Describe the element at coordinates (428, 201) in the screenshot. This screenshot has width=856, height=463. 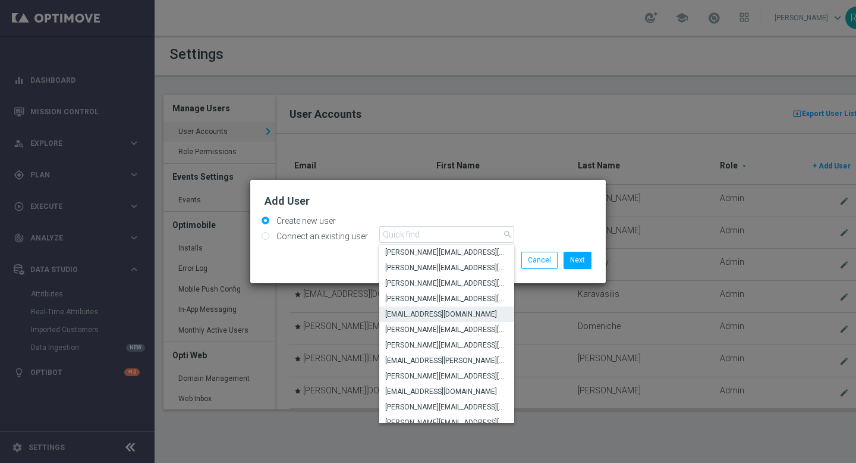
I see `h2: Add User` at that location.